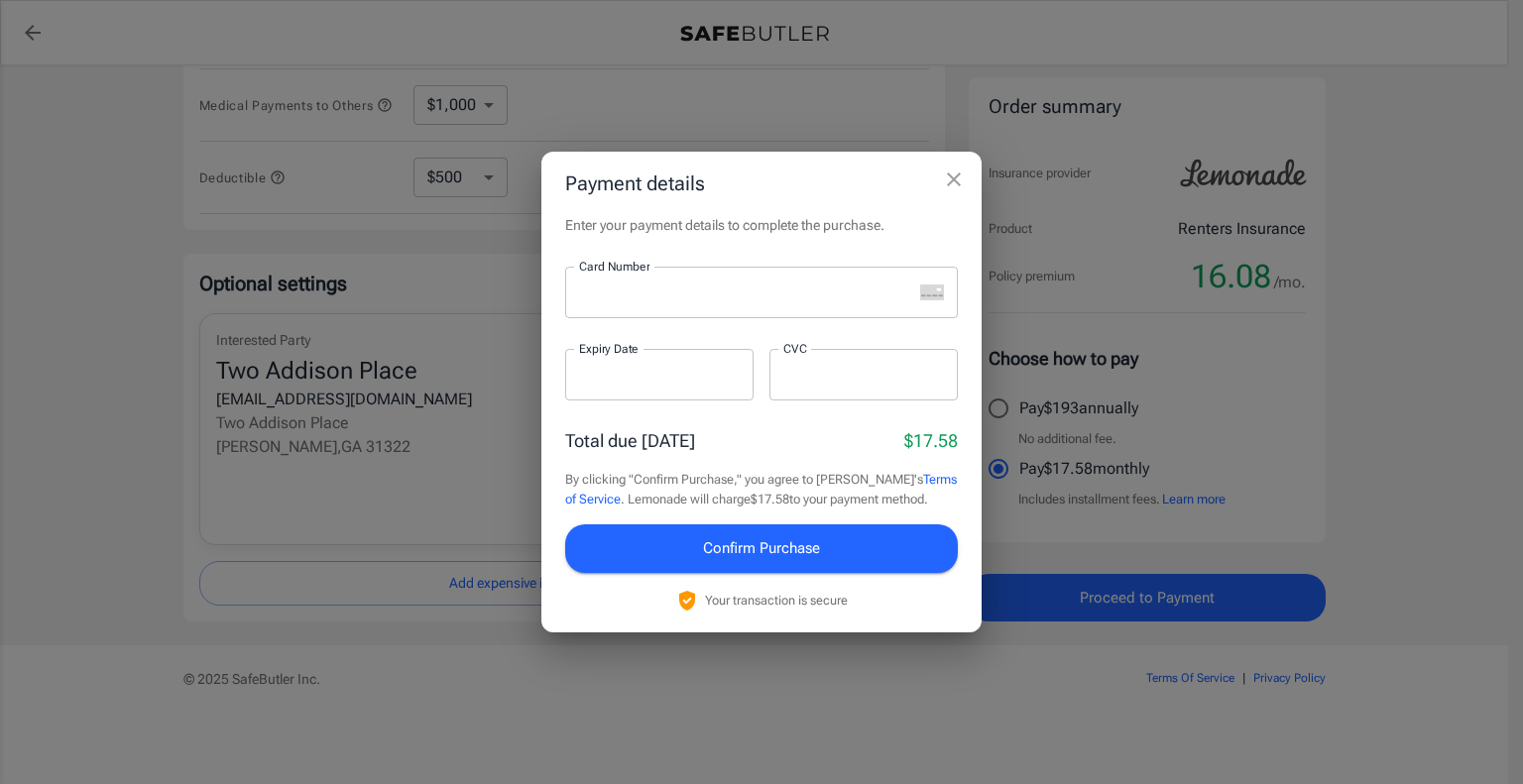  Describe the element at coordinates (762, 184) in the screenshot. I see `h2: Payment details` at that location.